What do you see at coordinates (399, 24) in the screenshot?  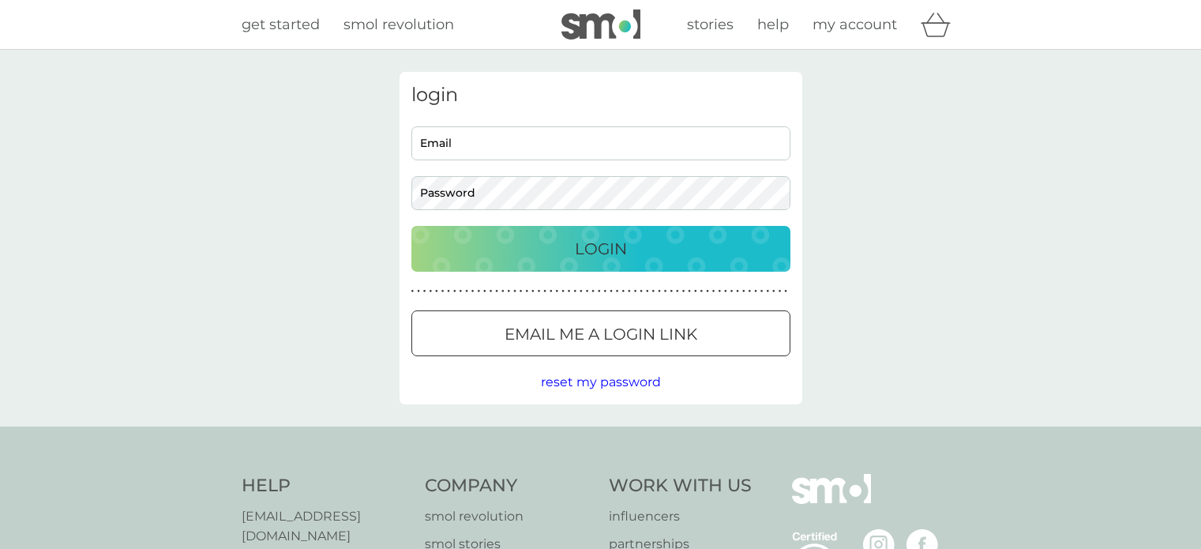 I see `span: smol revolution` at bounding box center [399, 24].